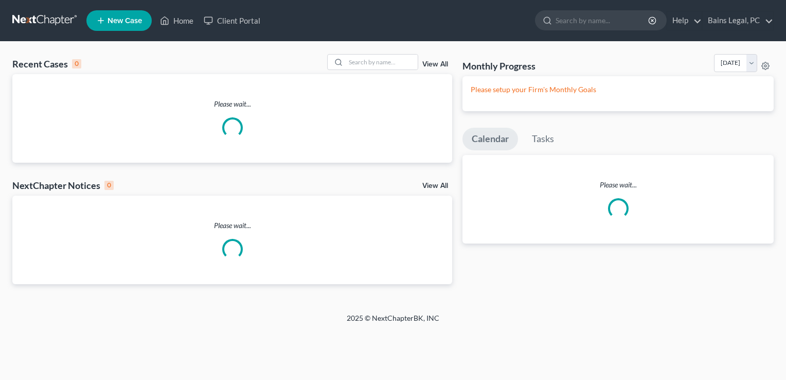 This screenshot has width=786, height=380. Describe the element at coordinates (499, 66) in the screenshot. I see `h3: Monthly Progress` at that location.